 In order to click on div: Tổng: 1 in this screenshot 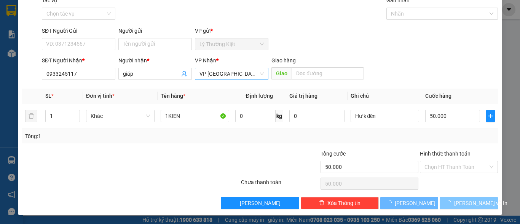, I will do `click(113, 136)`.